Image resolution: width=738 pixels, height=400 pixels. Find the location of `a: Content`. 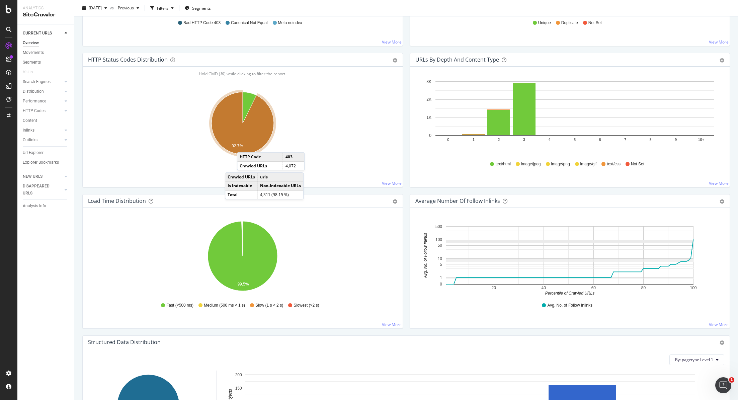

a: Content is located at coordinates (46, 121).